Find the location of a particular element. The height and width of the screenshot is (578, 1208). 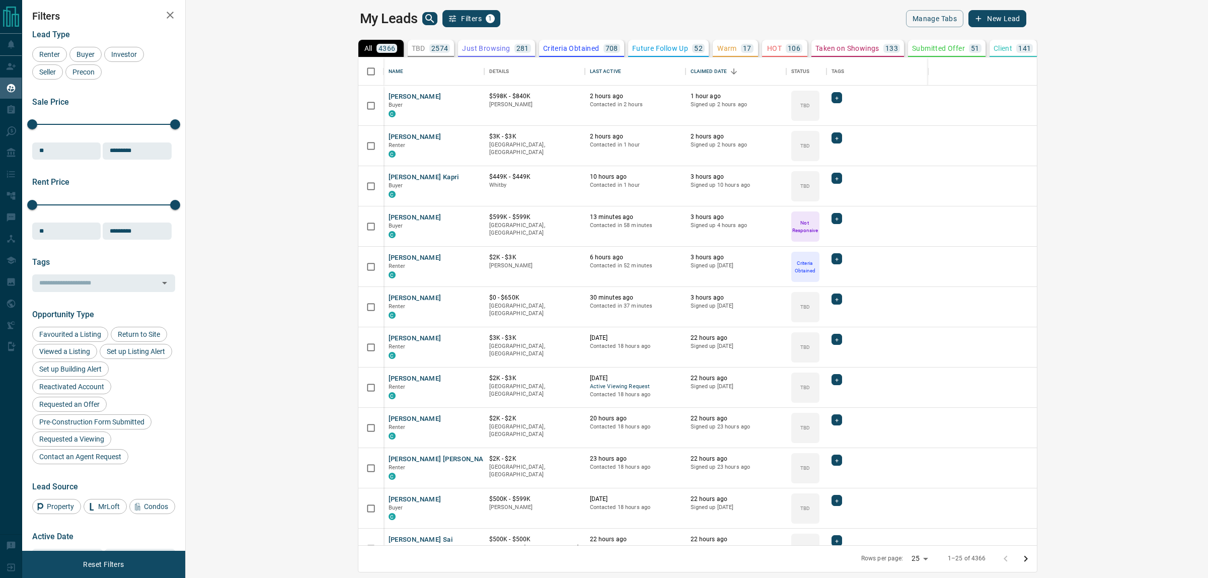

p: 133 is located at coordinates (891, 48).